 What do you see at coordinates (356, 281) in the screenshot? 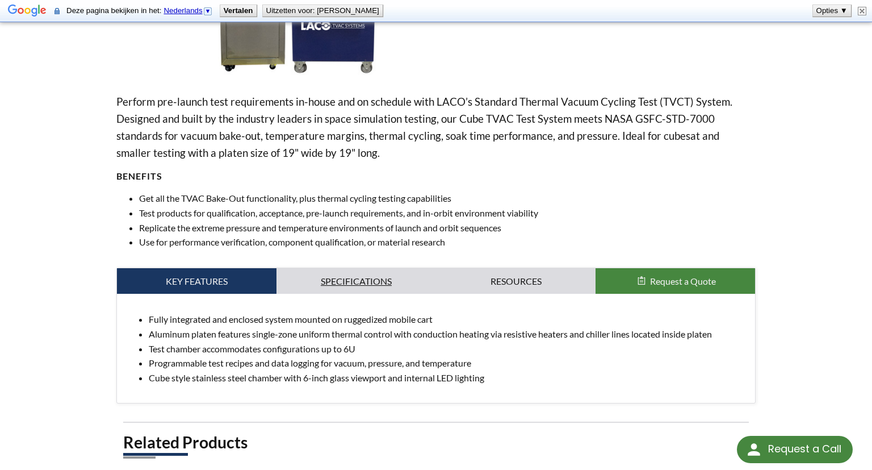
I see `a: Specifications` at bounding box center [356, 281].